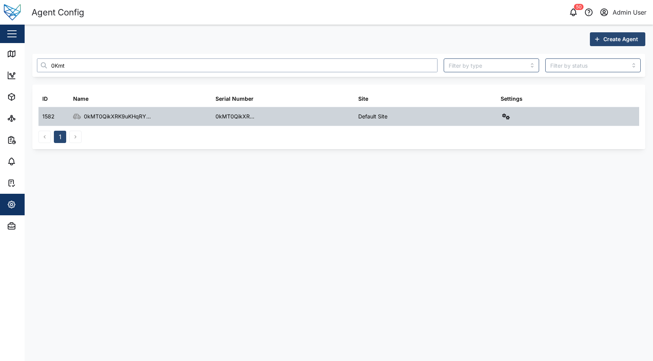 This screenshot has height=361, width=653. I want to click on div: Reports, so click(33, 140).